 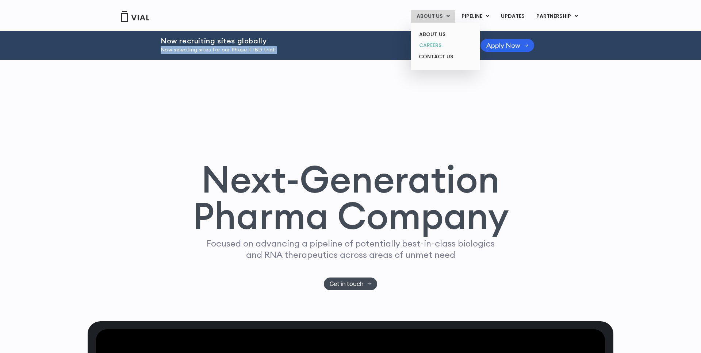 What do you see at coordinates (311, 50) in the screenshot?
I see `p: Now selecting sites for our Phase II IBD trial!` at bounding box center [311, 50].